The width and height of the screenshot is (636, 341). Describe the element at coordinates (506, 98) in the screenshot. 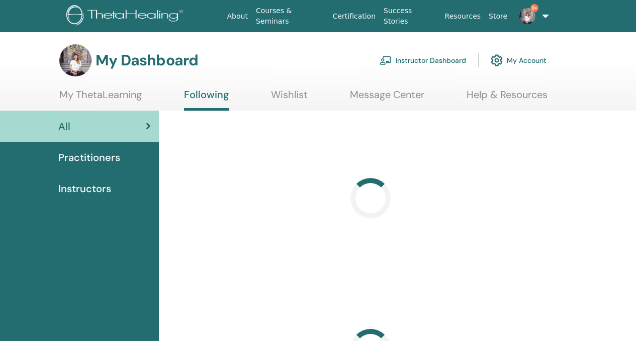

I see `a: Help & Resources` at that location.